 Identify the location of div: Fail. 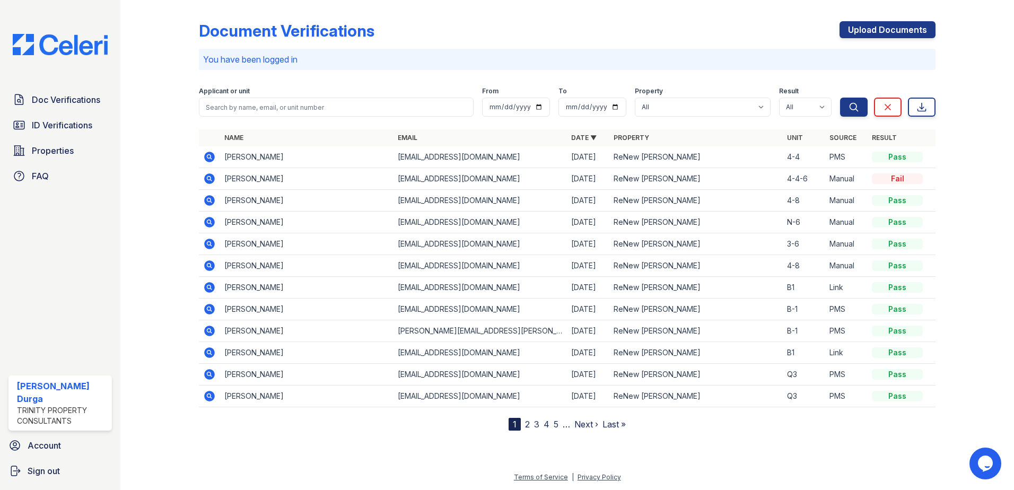
(897, 179).